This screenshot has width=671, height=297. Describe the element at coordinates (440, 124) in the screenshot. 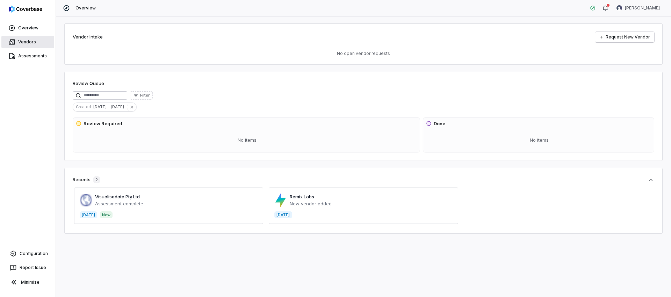

I see `h3: Done` at that location.